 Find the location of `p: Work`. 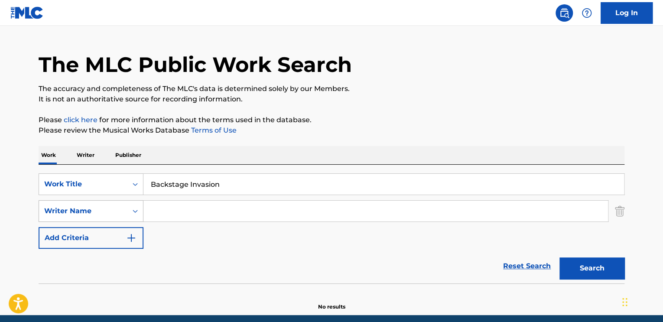

p: Work is located at coordinates (49, 155).